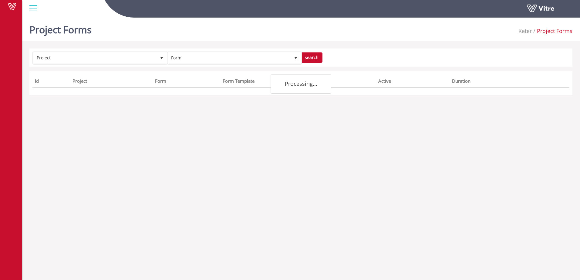 This screenshot has height=280, width=580. Describe the element at coordinates (301, 84) in the screenshot. I see `div: Processing...` at that location.